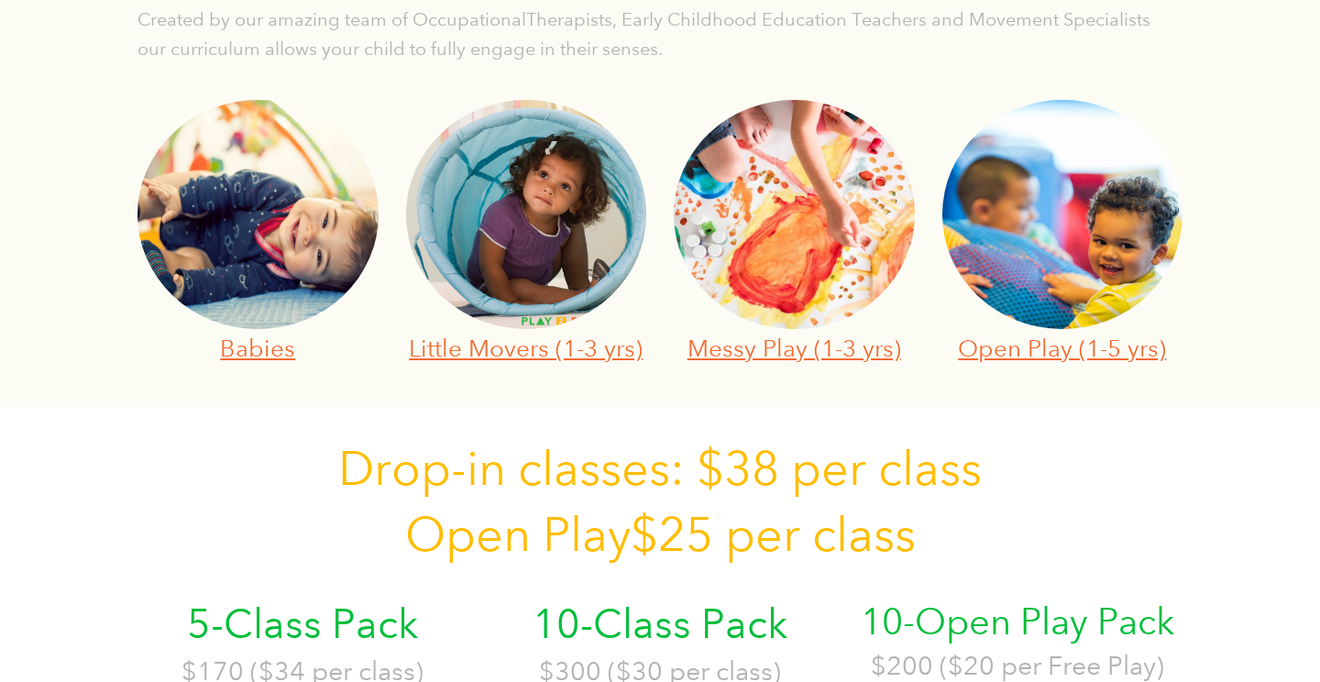  What do you see at coordinates (773, 535) in the screenshot?
I see `span: $25 per class` at bounding box center [773, 535].